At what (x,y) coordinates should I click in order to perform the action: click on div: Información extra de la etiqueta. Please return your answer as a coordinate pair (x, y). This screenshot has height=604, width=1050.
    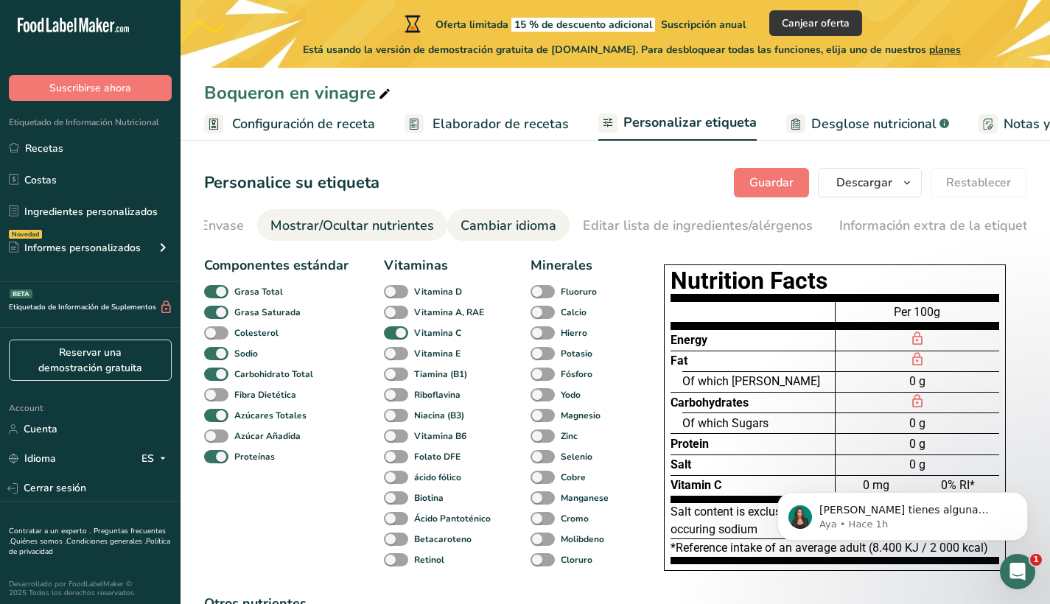
    Looking at the image, I should click on (937, 225).